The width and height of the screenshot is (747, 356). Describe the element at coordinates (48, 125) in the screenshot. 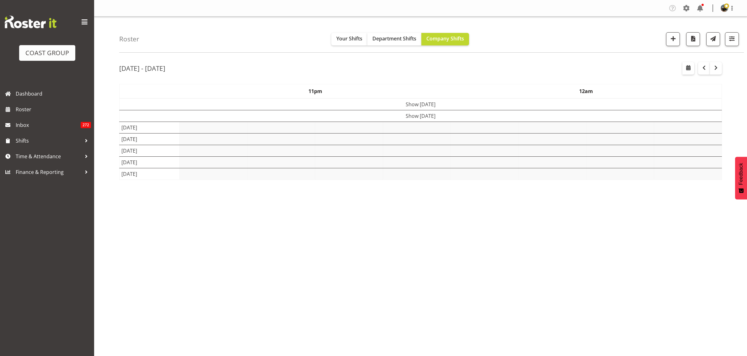

I see `span: Inbox` at that location.